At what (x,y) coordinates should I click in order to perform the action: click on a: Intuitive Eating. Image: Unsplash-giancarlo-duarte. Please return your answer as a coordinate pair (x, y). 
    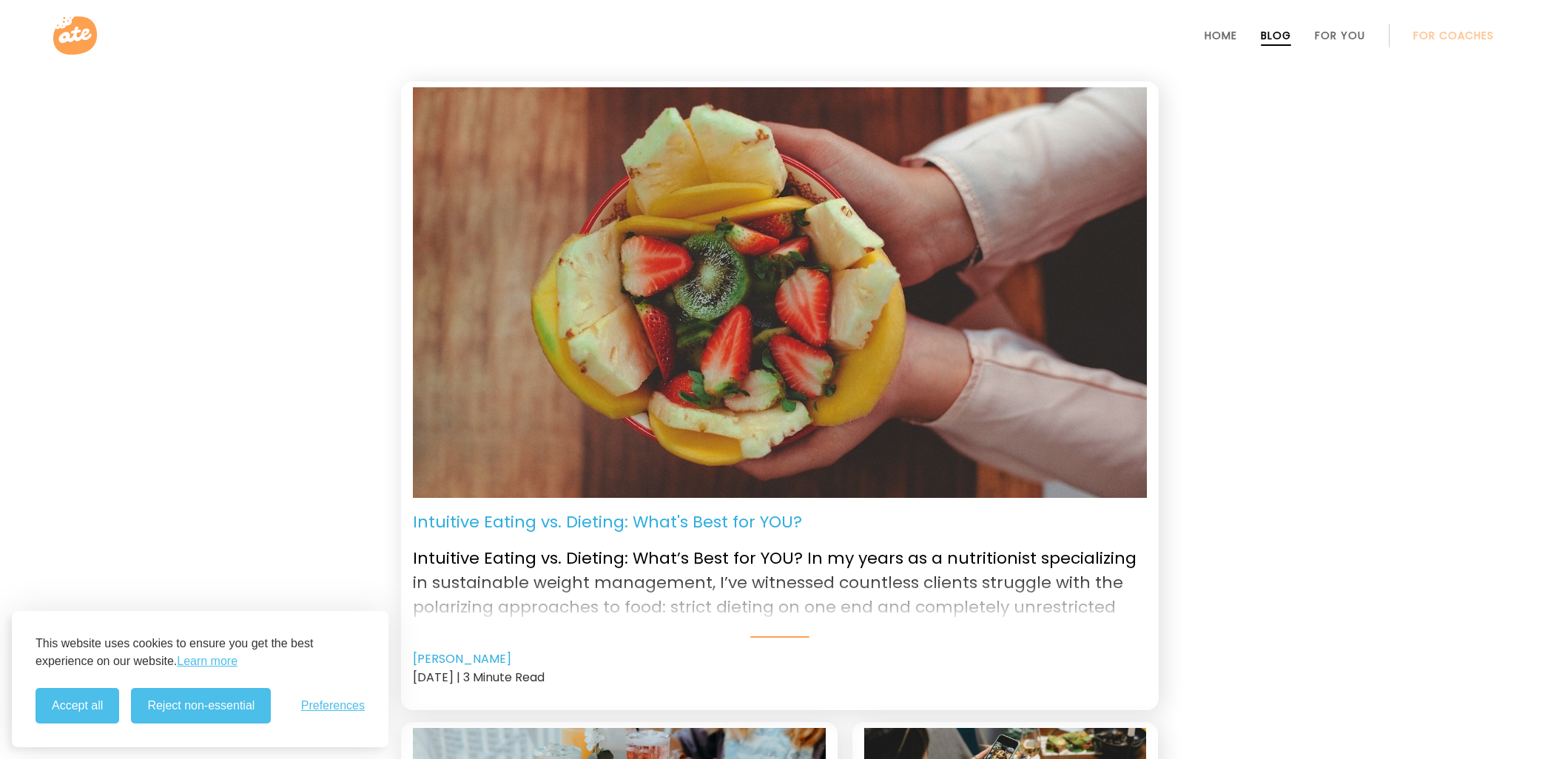
    Looking at the image, I should click on (780, 292).